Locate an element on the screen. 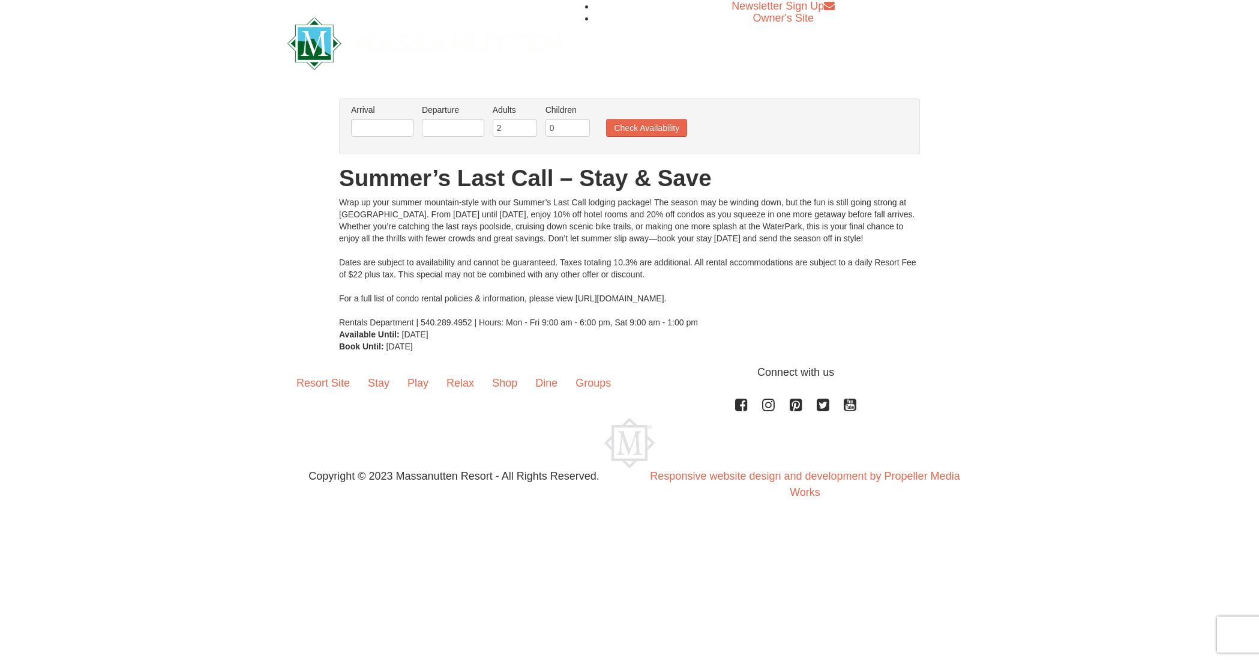  label: Departure is located at coordinates (453, 110).